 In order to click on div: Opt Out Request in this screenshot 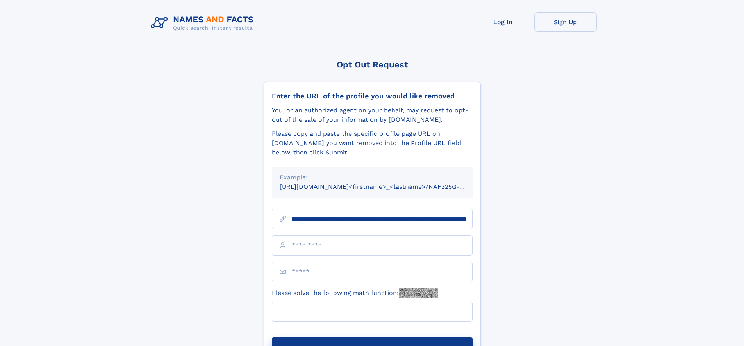, I will do `click(372, 64)`.